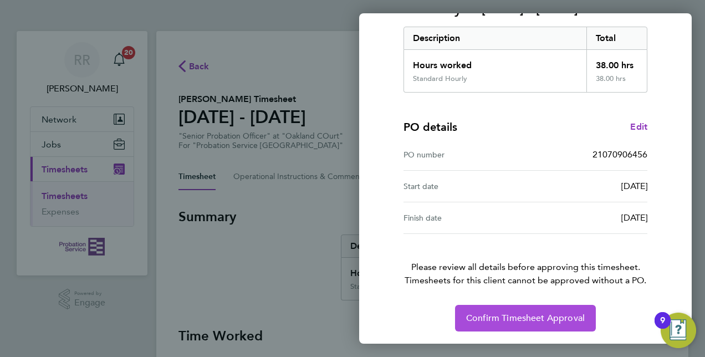  I want to click on h4: PO details, so click(430, 127).